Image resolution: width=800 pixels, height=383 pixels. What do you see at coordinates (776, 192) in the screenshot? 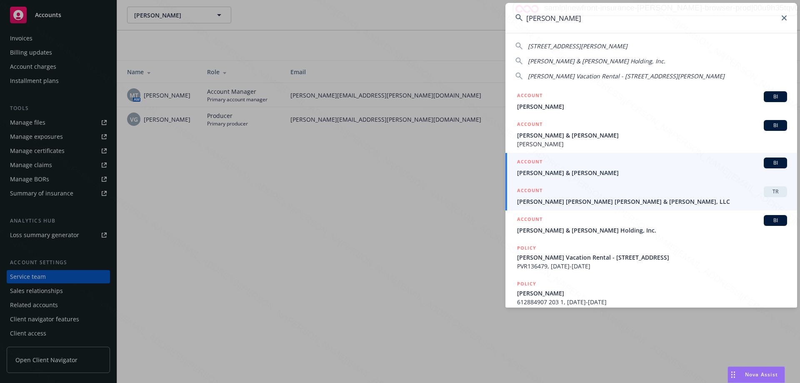
I see `span: TR` at bounding box center [776, 192].